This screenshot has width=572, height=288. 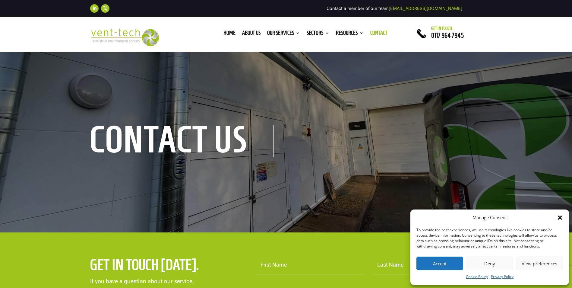 I want to click on button: Accept, so click(x=440, y=263).